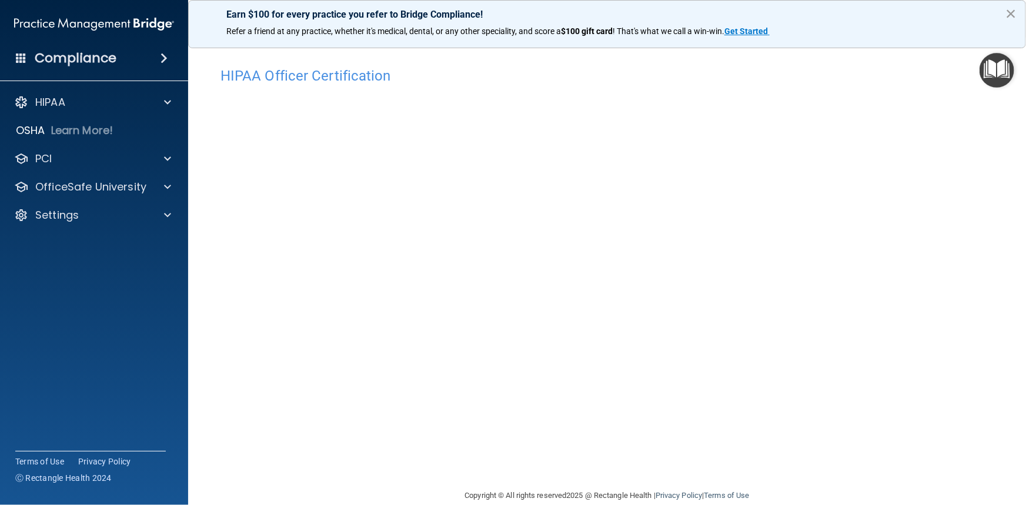 The image size is (1026, 505). Describe the element at coordinates (50, 102) in the screenshot. I see `p: HIPAA` at that location.